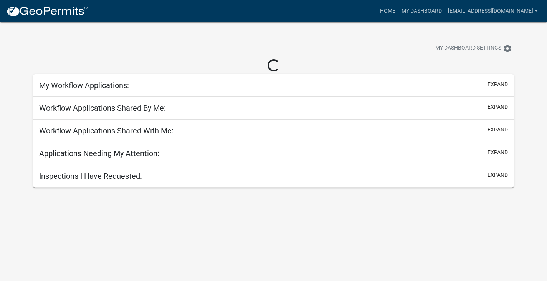  Describe the element at coordinates (422, 11) in the screenshot. I see `a: My Dashboard` at that location.